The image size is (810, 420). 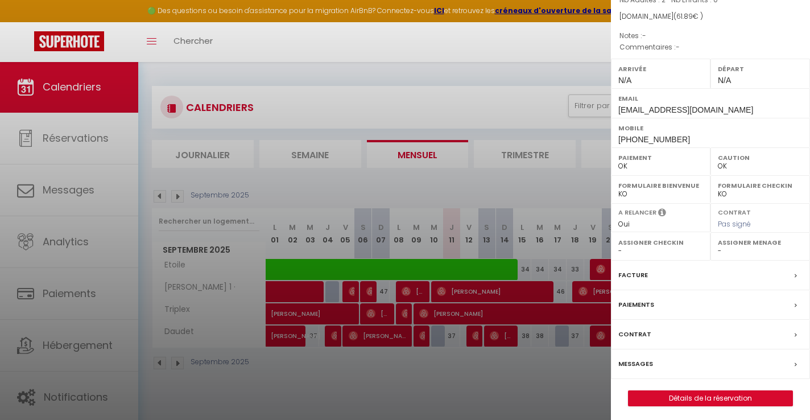 I want to click on label: Paiement, so click(x=661, y=158).